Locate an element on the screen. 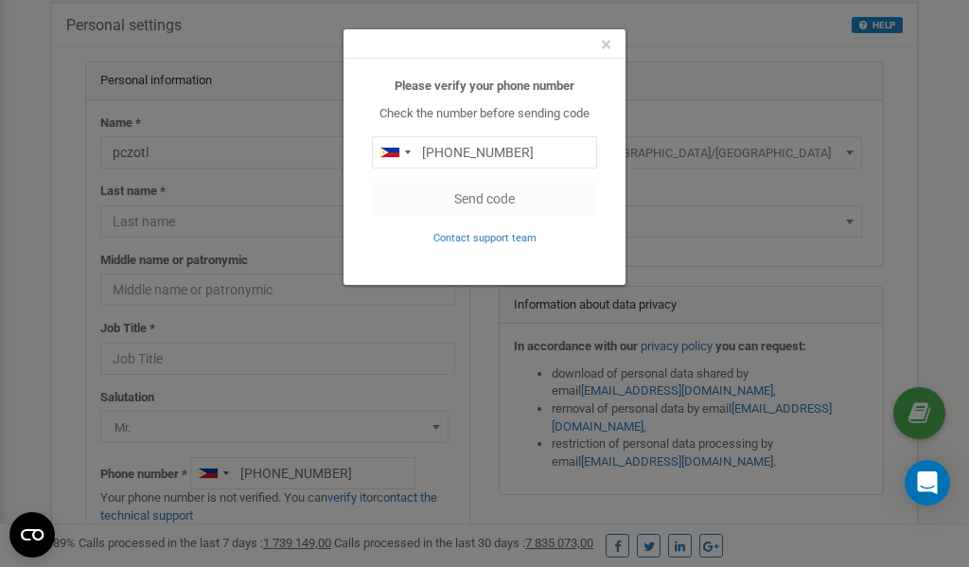 The height and width of the screenshot is (567, 969). b: Please verify your phone number is located at coordinates (484, 85).